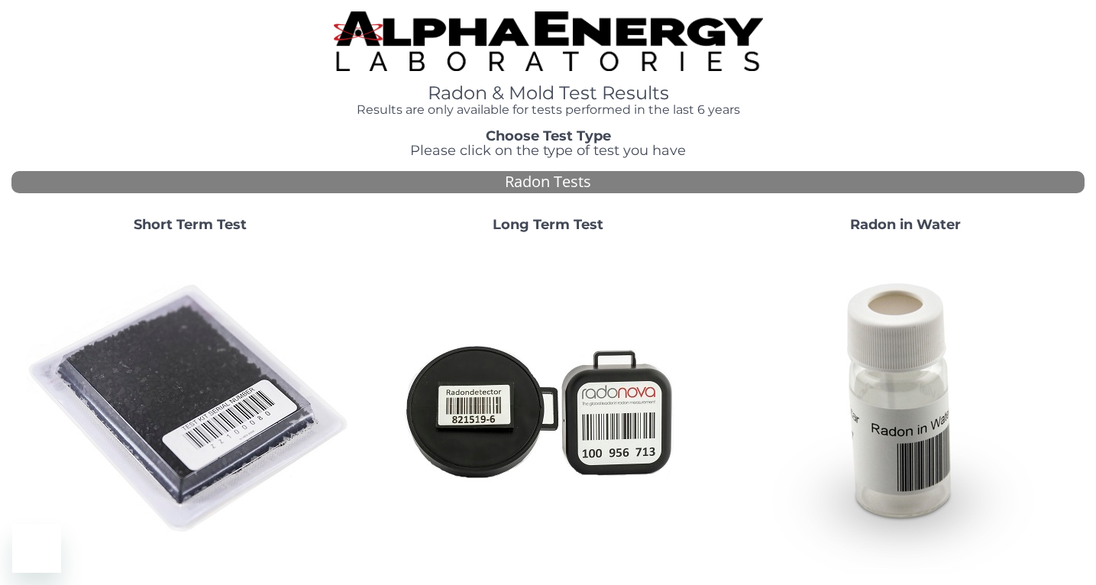  What do you see at coordinates (190, 409) in the screenshot?
I see `img: ShortTerm.jpg` at bounding box center [190, 409].